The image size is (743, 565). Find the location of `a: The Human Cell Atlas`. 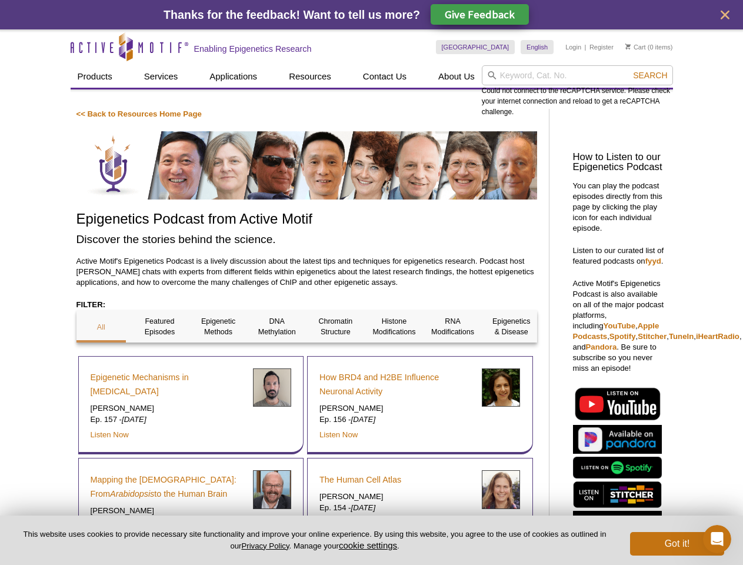

a: The Human Cell Atlas is located at coordinates (360, 480).